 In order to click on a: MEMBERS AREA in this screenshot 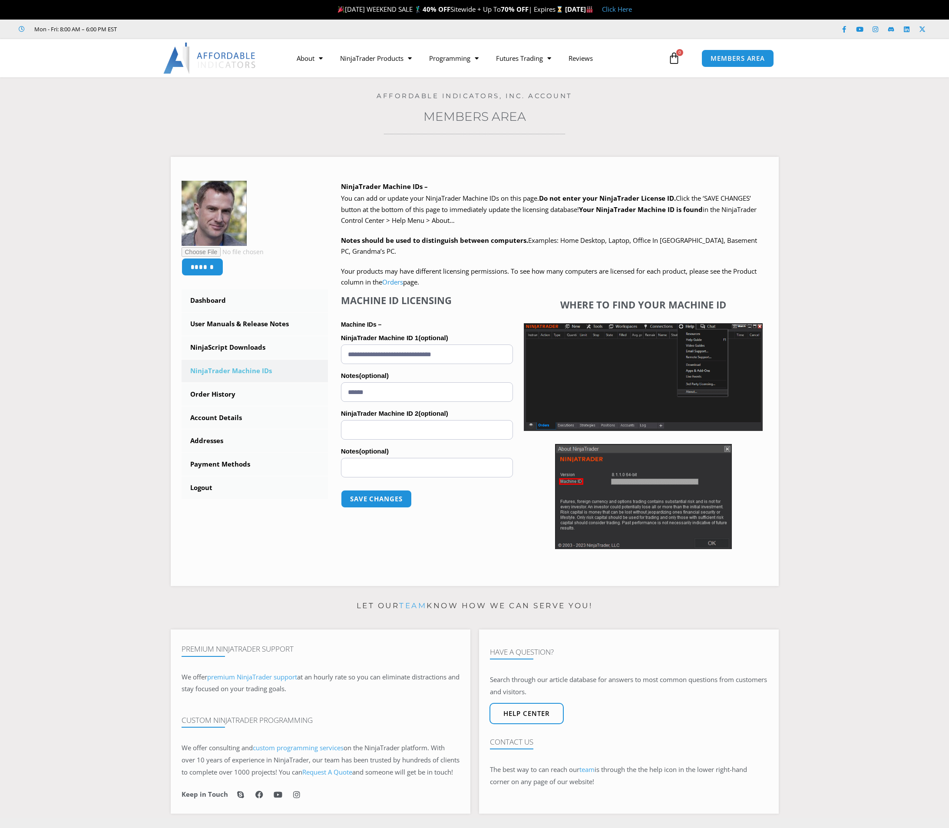, I will do `click(737, 58)`.